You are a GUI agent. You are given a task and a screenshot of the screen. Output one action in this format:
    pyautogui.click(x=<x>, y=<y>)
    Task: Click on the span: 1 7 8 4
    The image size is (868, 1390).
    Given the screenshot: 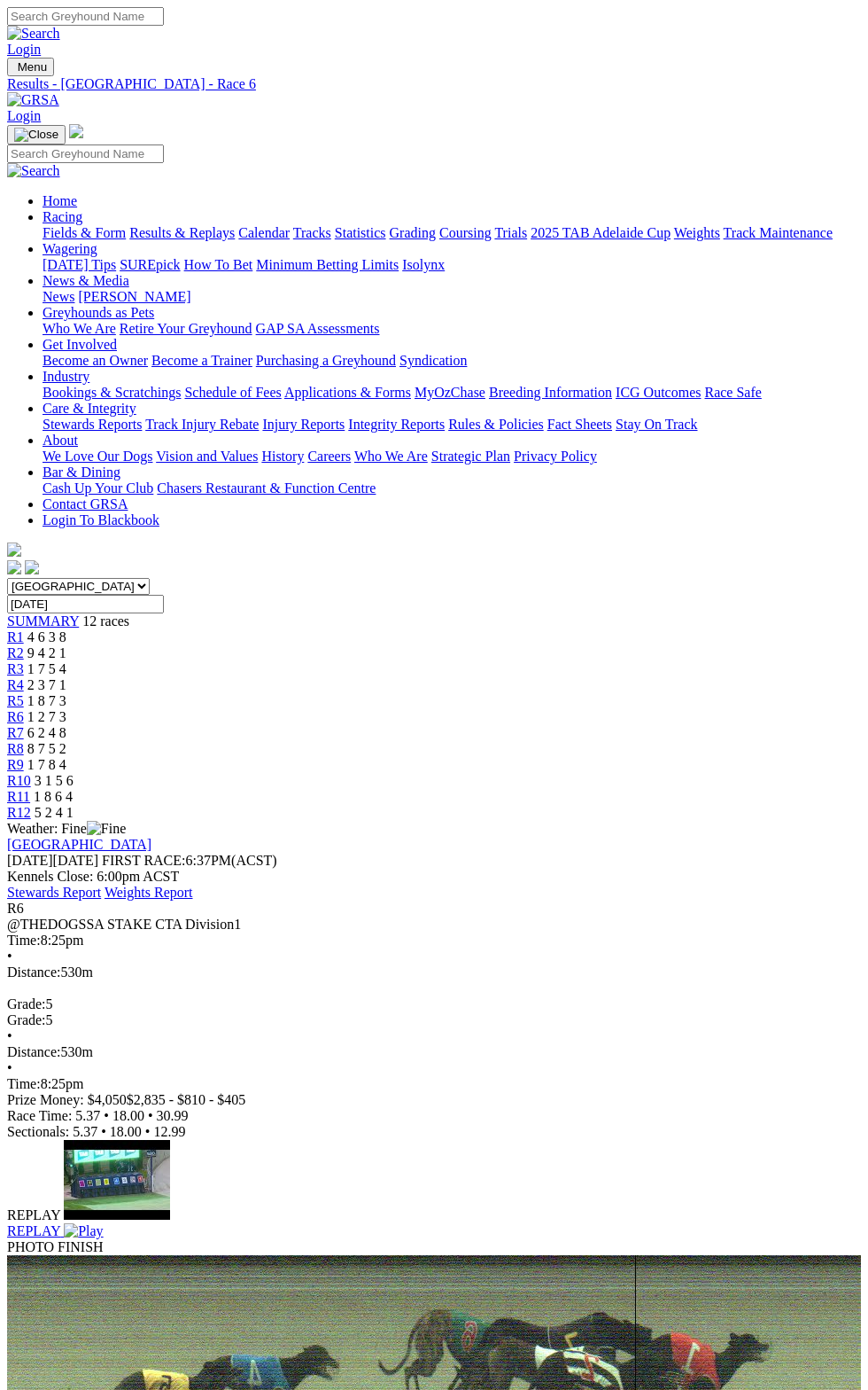 What is the action you would take?
    pyautogui.click(x=47, y=763)
    